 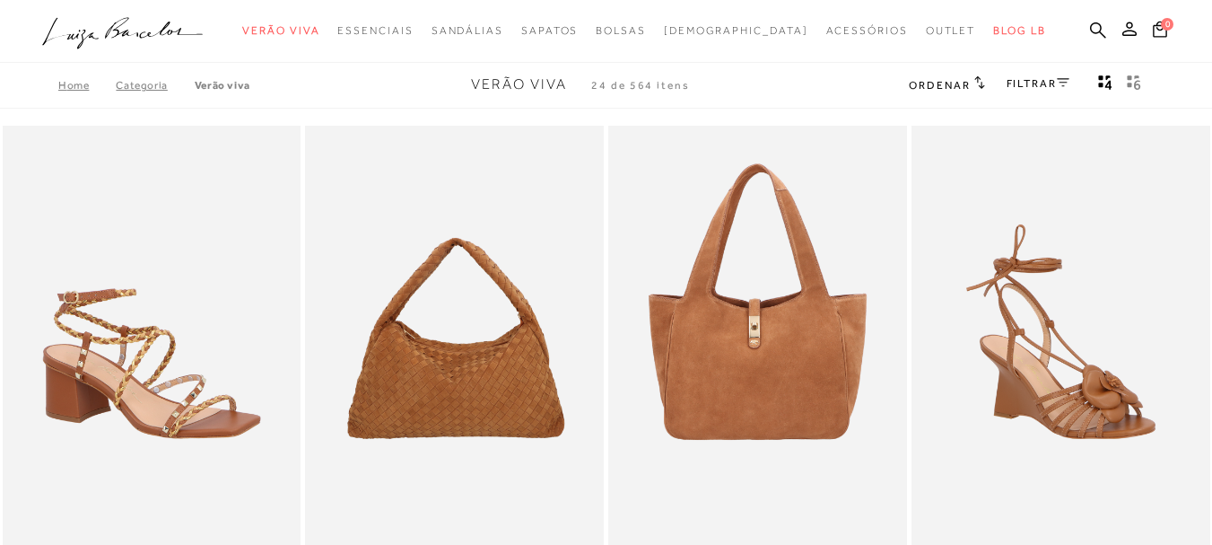 I want to click on button: 0, so click(x=1160, y=31).